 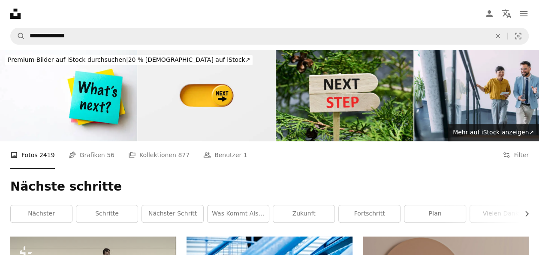 I want to click on button: Unsplash suchen, so click(x=18, y=36).